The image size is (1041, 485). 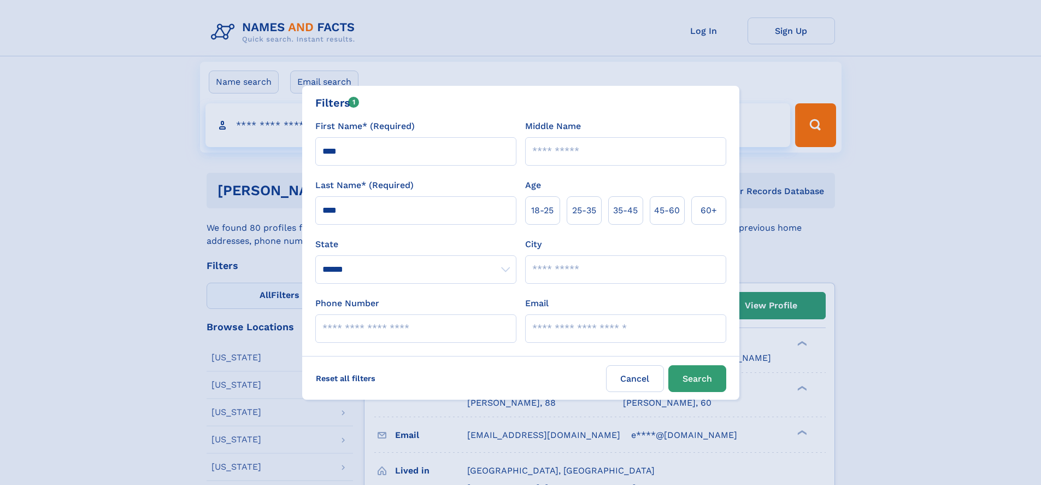 What do you see at coordinates (537, 303) in the screenshot?
I see `label: Email` at bounding box center [537, 303].